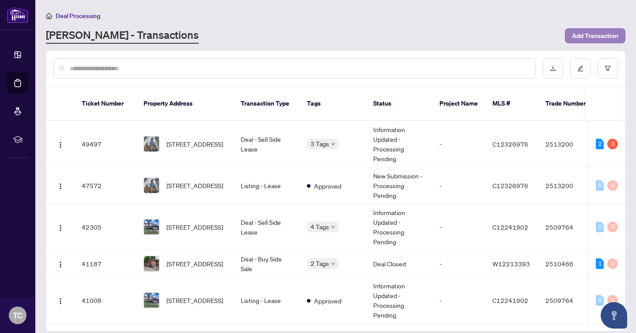  I want to click on td: 42305, so click(106, 227).